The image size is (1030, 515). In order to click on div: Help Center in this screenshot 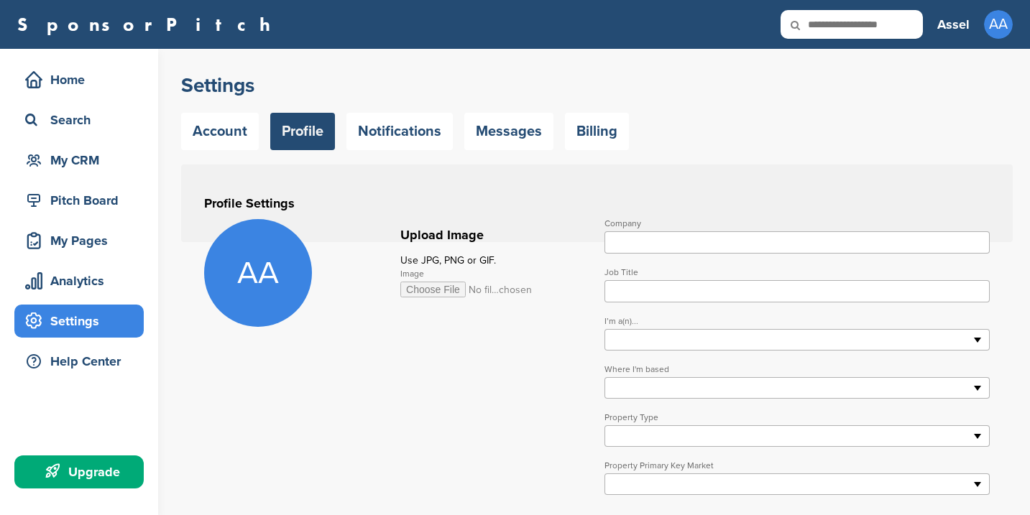, I will do `click(83, 362)`.